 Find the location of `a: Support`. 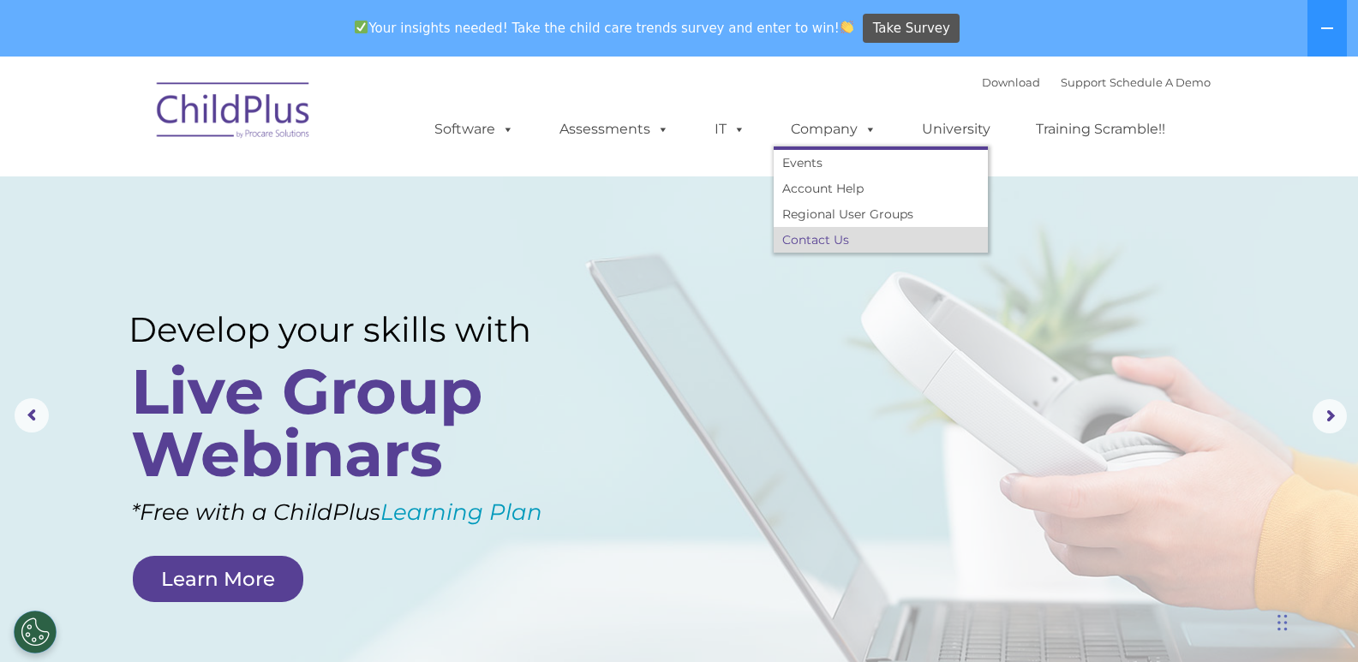

a: Support is located at coordinates (1083, 82).